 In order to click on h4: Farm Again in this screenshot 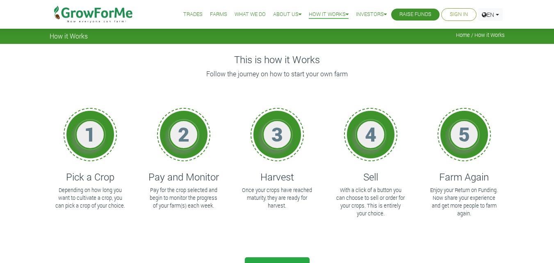, I will do `click(464, 177)`.